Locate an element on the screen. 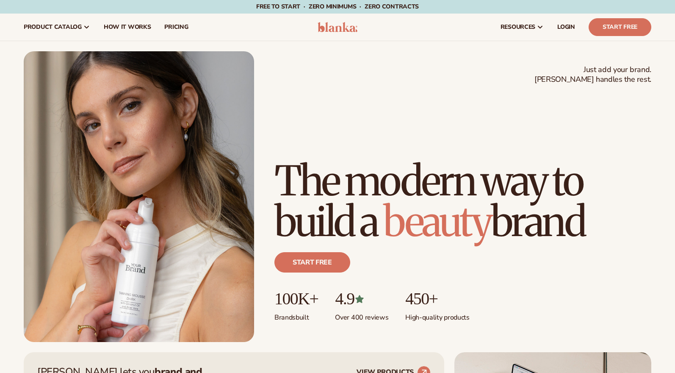 This screenshot has height=373, width=675. a: pricing is located at coordinates (176, 27).